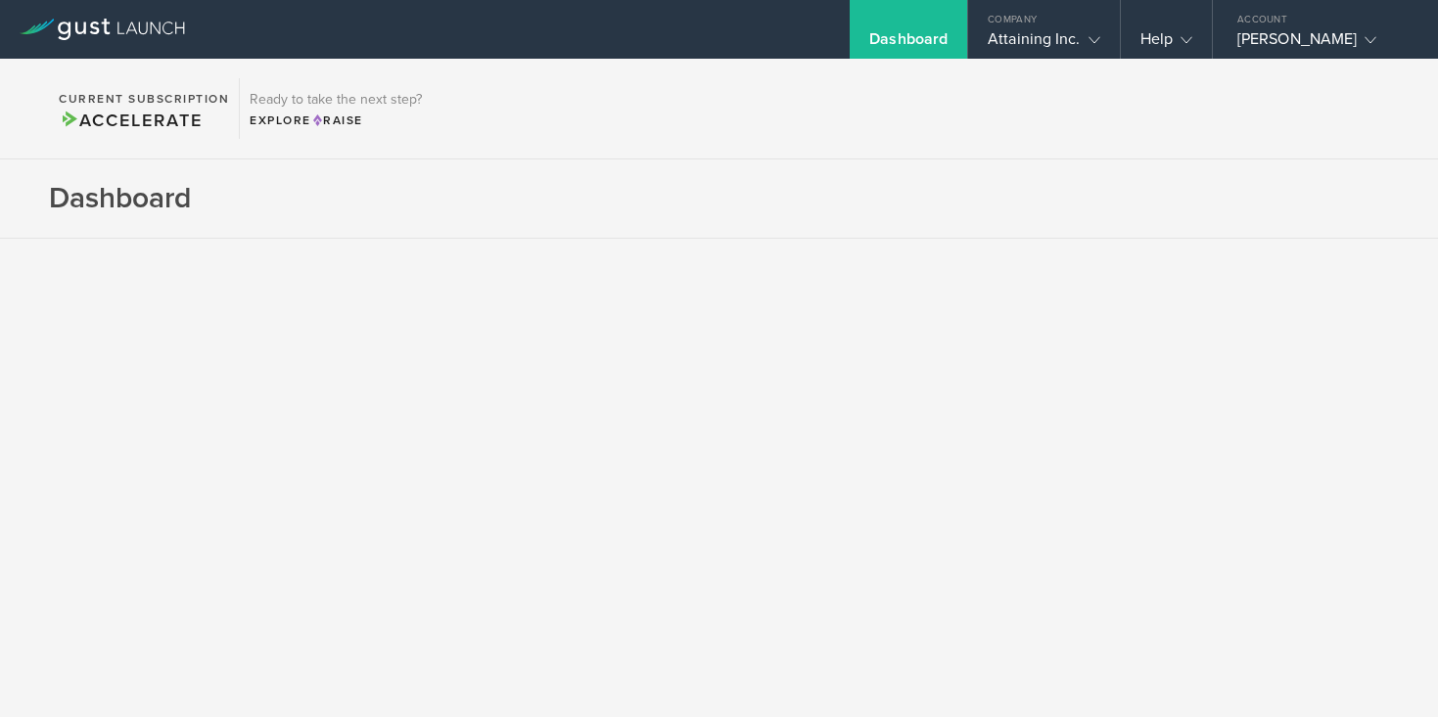  What do you see at coordinates (1389, 670) in the screenshot?
I see `div: Chat Widget` at bounding box center [1389, 670].